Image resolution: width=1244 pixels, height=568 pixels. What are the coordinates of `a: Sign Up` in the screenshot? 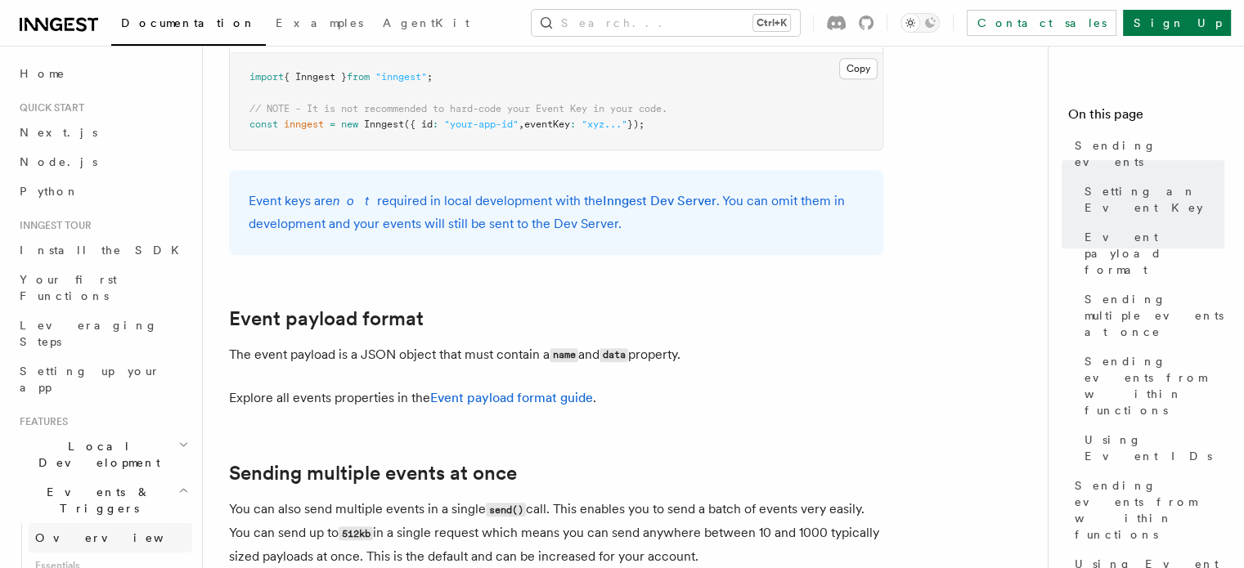 It's located at (1177, 23).